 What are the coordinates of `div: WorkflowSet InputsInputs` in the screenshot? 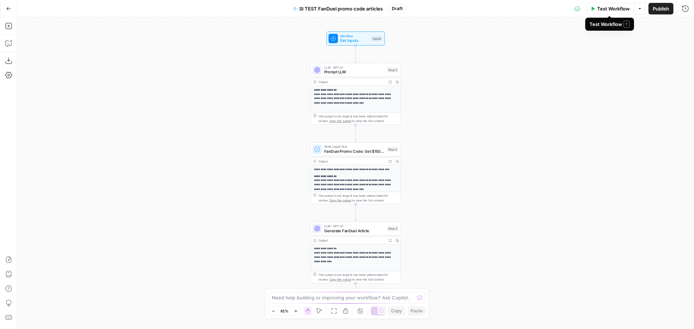 It's located at (356, 38).